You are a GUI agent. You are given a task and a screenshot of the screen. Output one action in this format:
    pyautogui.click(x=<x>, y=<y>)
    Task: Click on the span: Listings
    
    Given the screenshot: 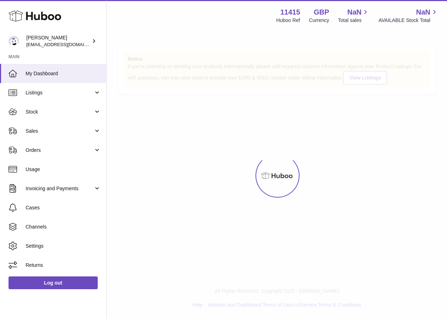 What is the action you would take?
    pyautogui.click(x=59, y=93)
    